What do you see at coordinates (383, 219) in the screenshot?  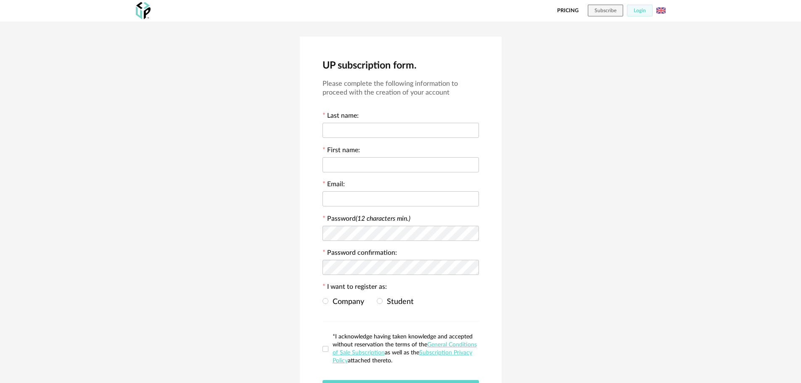 I see `i: (12 characters min.)` at bounding box center [383, 219].